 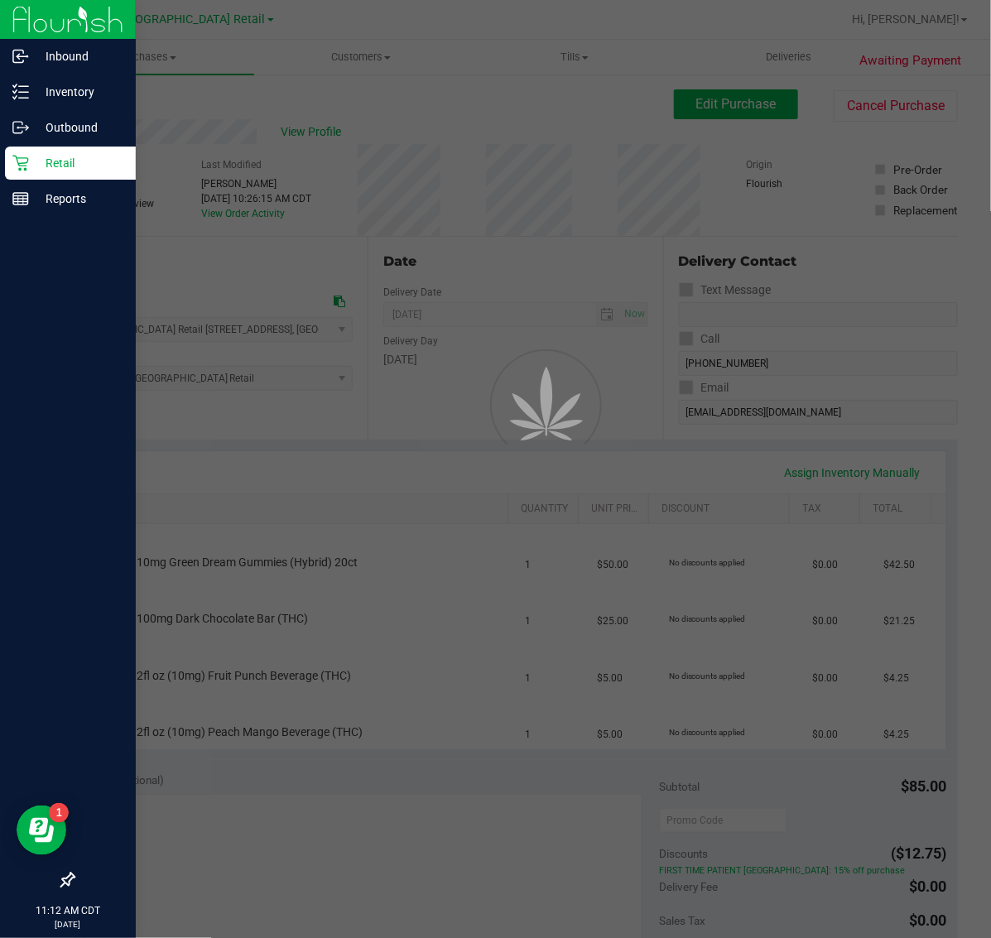 What do you see at coordinates (79, 163) in the screenshot?
I see `p: Retail` at bounding box center [79, 163].